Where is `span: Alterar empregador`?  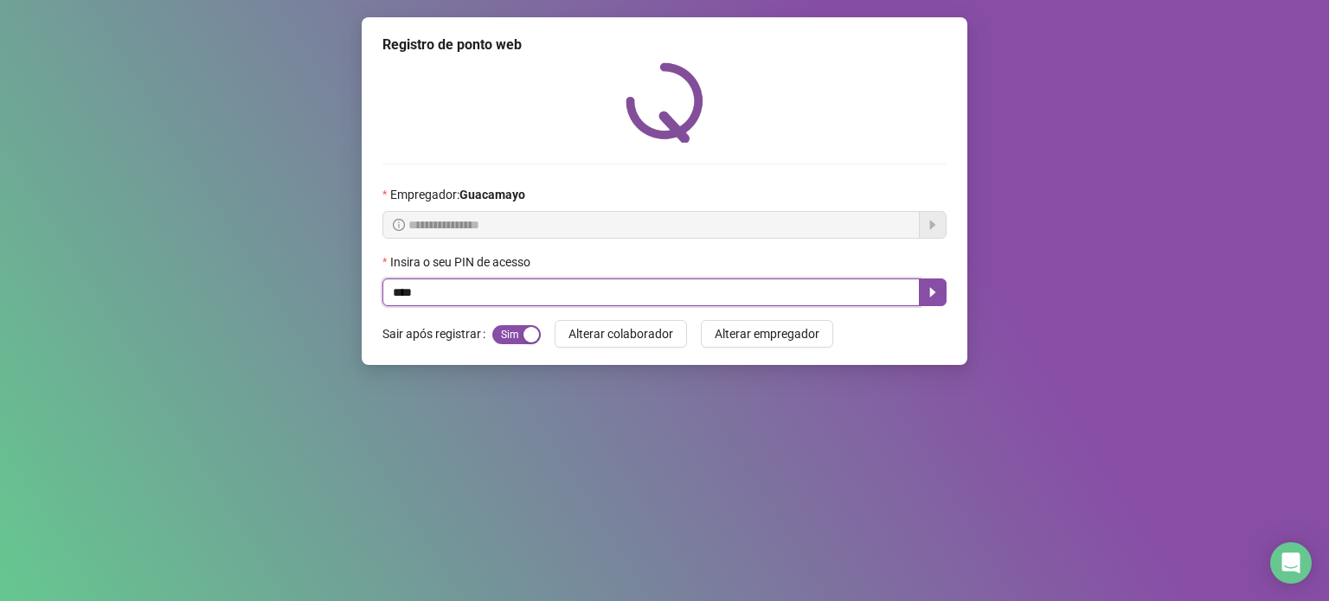
span: Alterar empregador is located at coordinates (767, 334).